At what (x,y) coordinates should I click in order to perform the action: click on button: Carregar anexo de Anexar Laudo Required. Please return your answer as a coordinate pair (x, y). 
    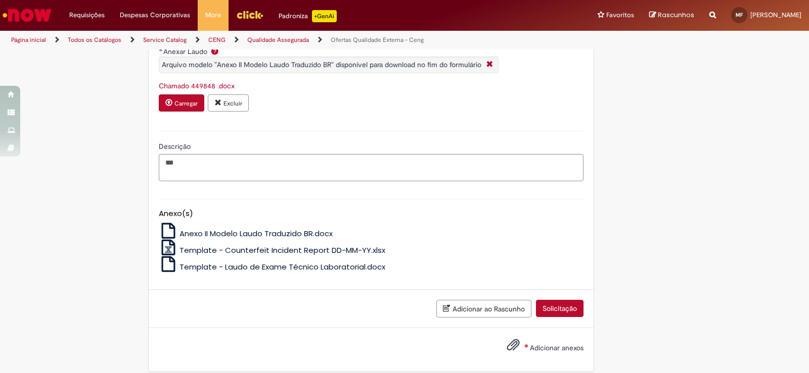
    Looking at the image, I should click on (181, 103).